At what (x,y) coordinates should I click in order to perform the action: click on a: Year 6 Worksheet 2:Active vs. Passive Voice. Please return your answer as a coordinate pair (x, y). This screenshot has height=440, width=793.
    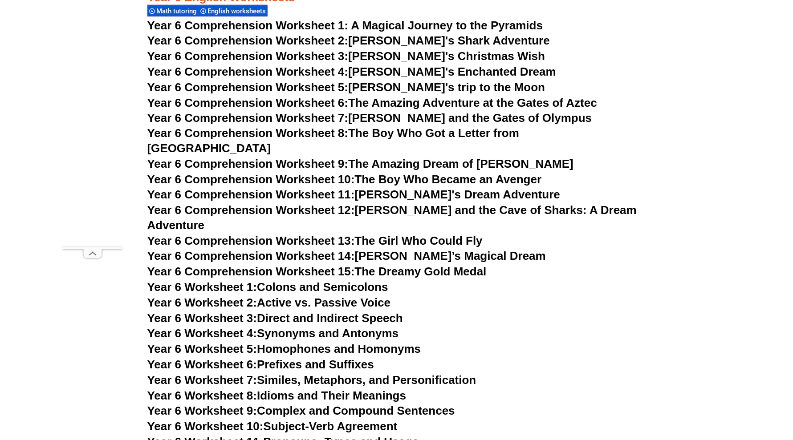
    Looking at the image, I should click on (269, 303).